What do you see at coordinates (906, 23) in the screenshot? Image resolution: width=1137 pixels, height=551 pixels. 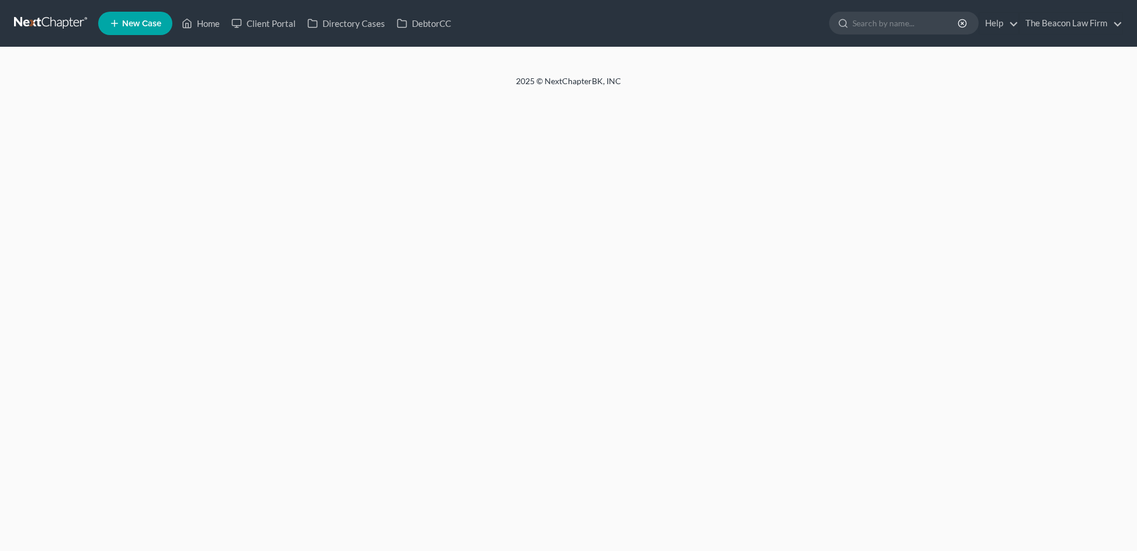 I see `input: Search by name...` at bounding box center [906, 23].